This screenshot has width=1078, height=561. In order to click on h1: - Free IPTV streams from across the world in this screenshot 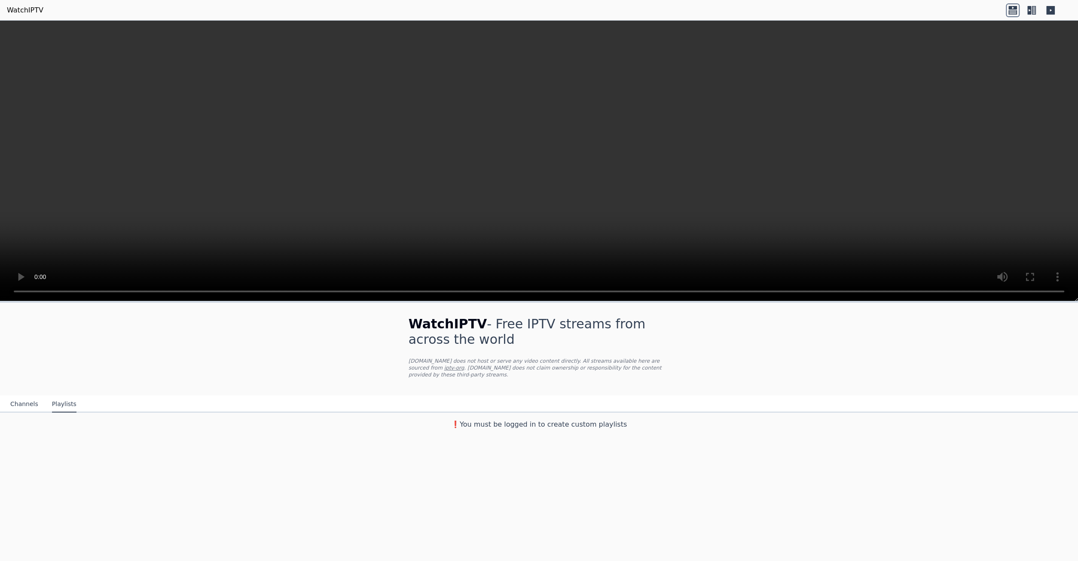, I will do `click(539, 332)`.